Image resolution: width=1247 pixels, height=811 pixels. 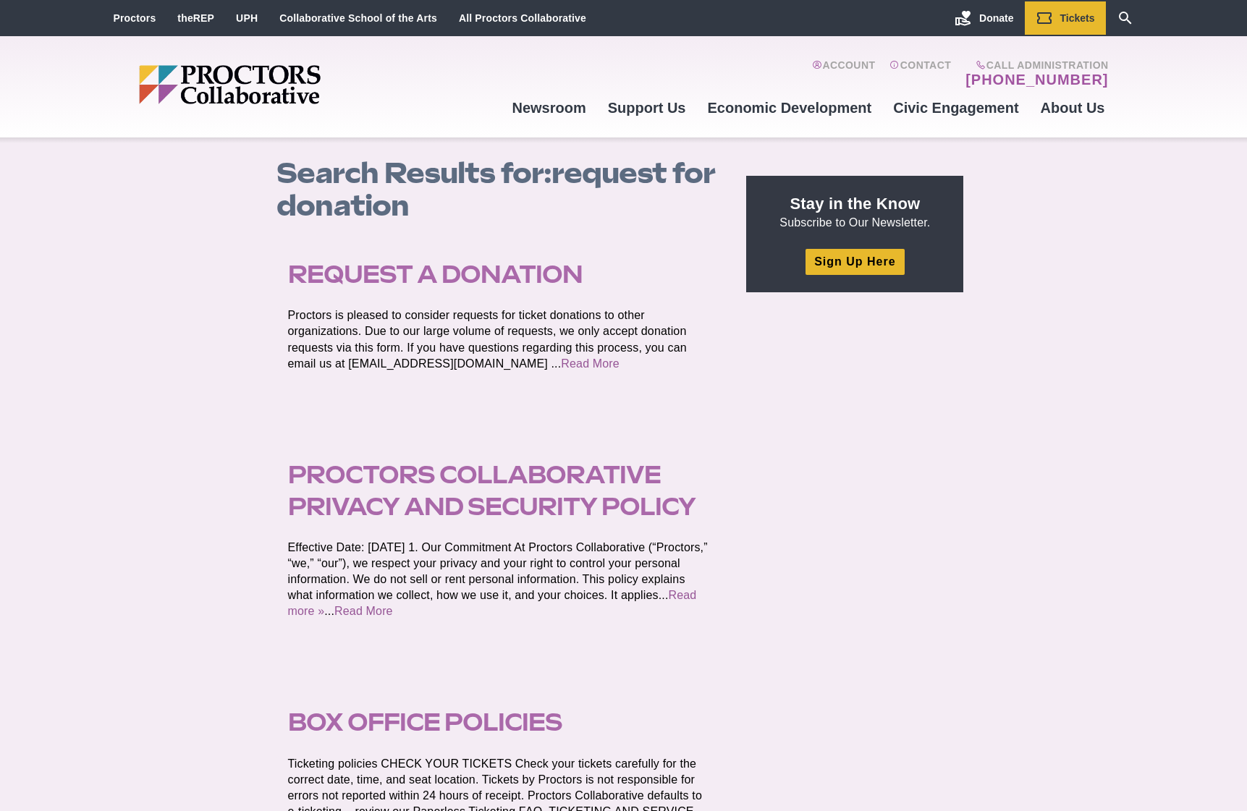 What do you see at coordinates (855, 261) in the screenshot?
I see `a: Sign Up Here` at bounding box center [855, 261].